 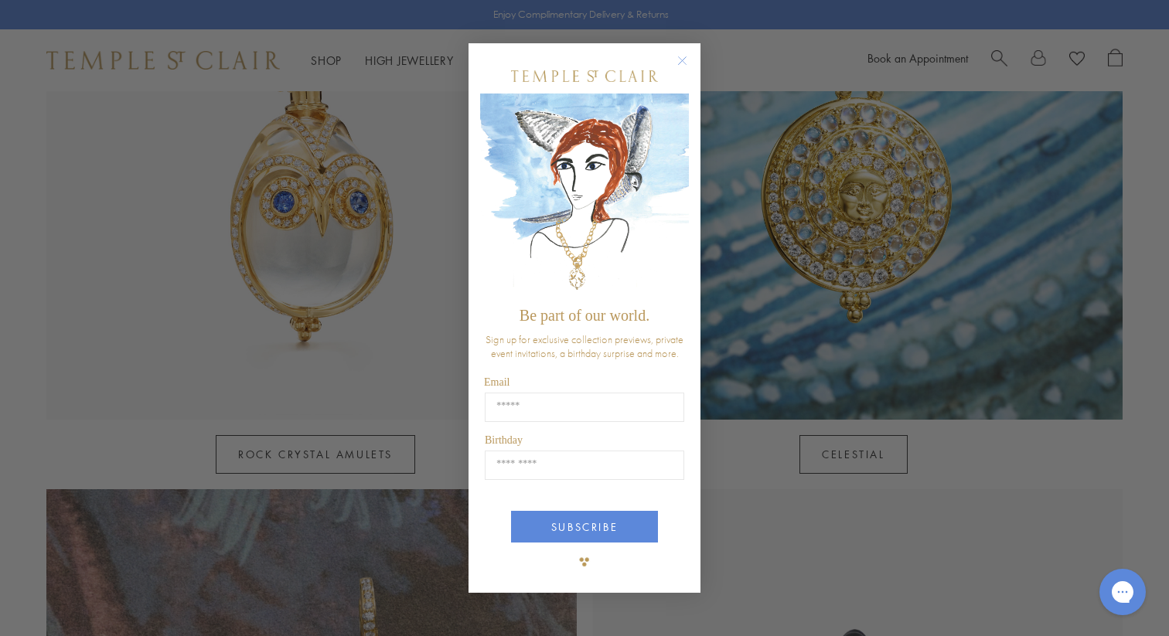 What do you see at coordinates (496, 382) in the screenshot?
I see `span: Email` at bounding box center [496, 382].